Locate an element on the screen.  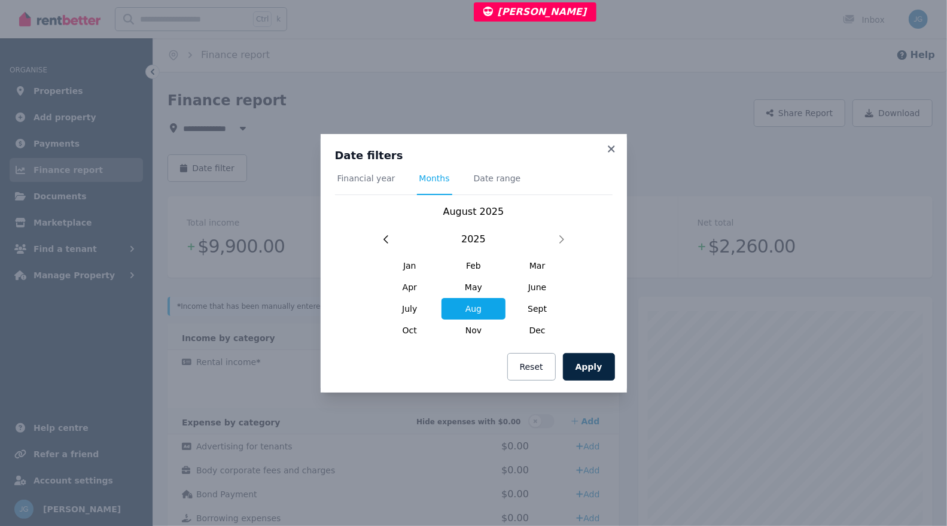
nav: Tabs is located at coordinates (474, 184).